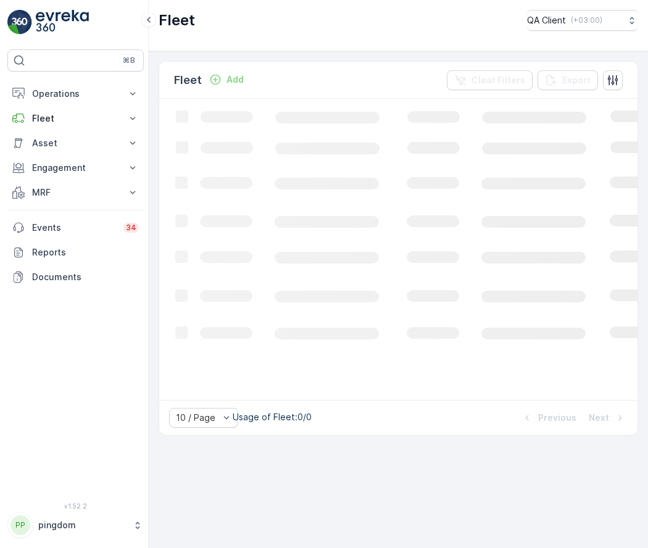 The height and width of the screenshot is (548, 648). What do you see at coordinates (235, 80) in the screenshot?
I see `p: Add` at bounding box center [235, 80].